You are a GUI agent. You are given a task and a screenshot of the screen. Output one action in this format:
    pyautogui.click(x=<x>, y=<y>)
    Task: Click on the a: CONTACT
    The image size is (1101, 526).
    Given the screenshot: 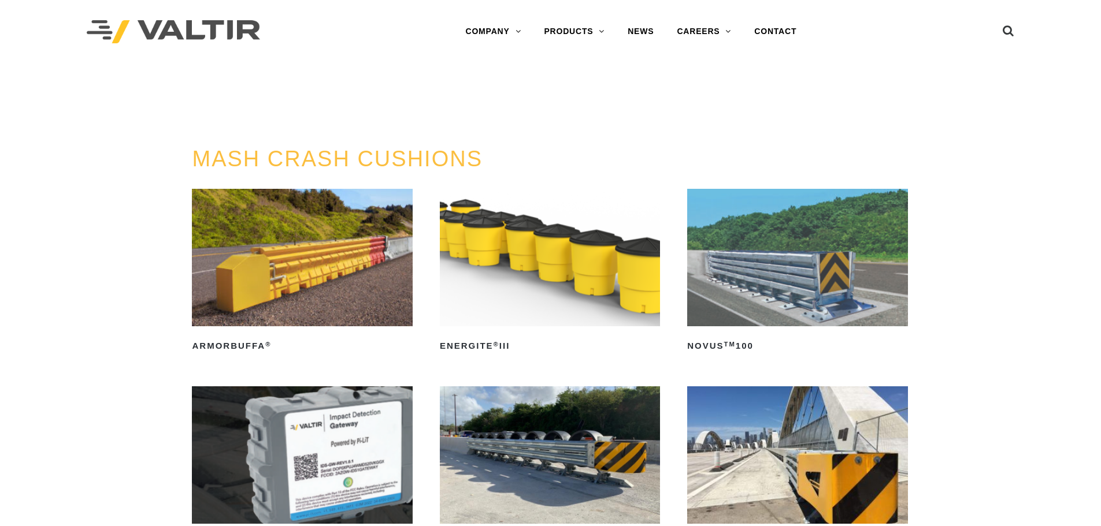 What is the action you would take?
    pyautogui.click(x=775, y=32)
    